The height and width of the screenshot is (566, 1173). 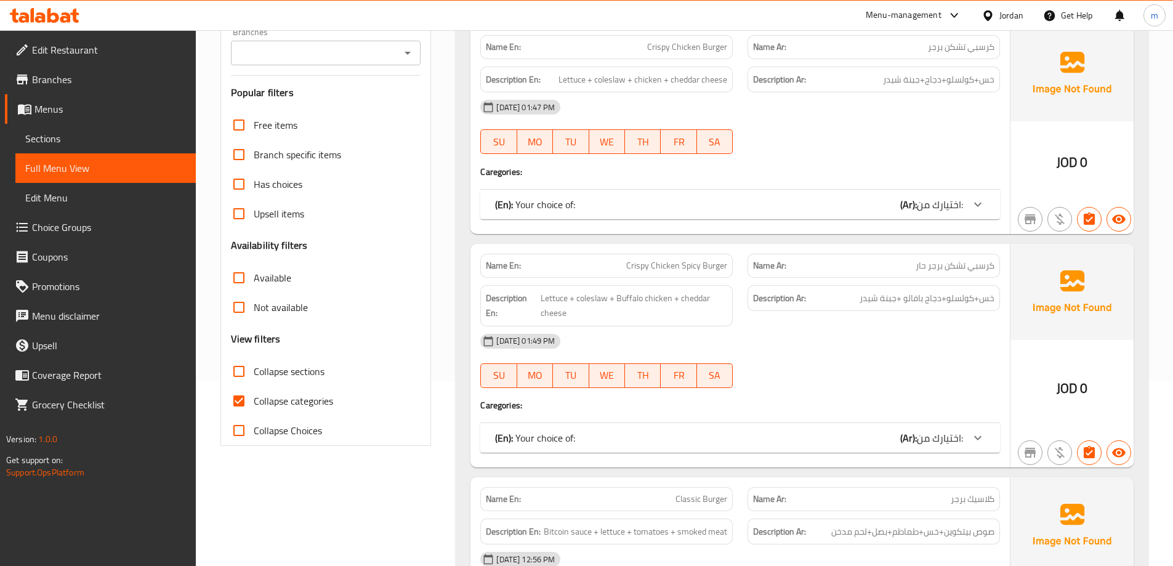 I want to click on span: Has choices, so click(x=278, y=184).